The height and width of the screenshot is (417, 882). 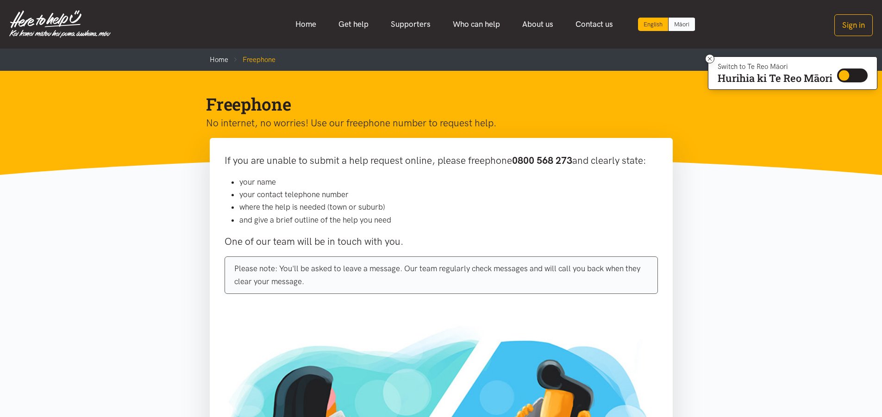 I want to click on p: If you are unable to submit a help request online, please freephone and clearly state:, so click(x=441, y=161).